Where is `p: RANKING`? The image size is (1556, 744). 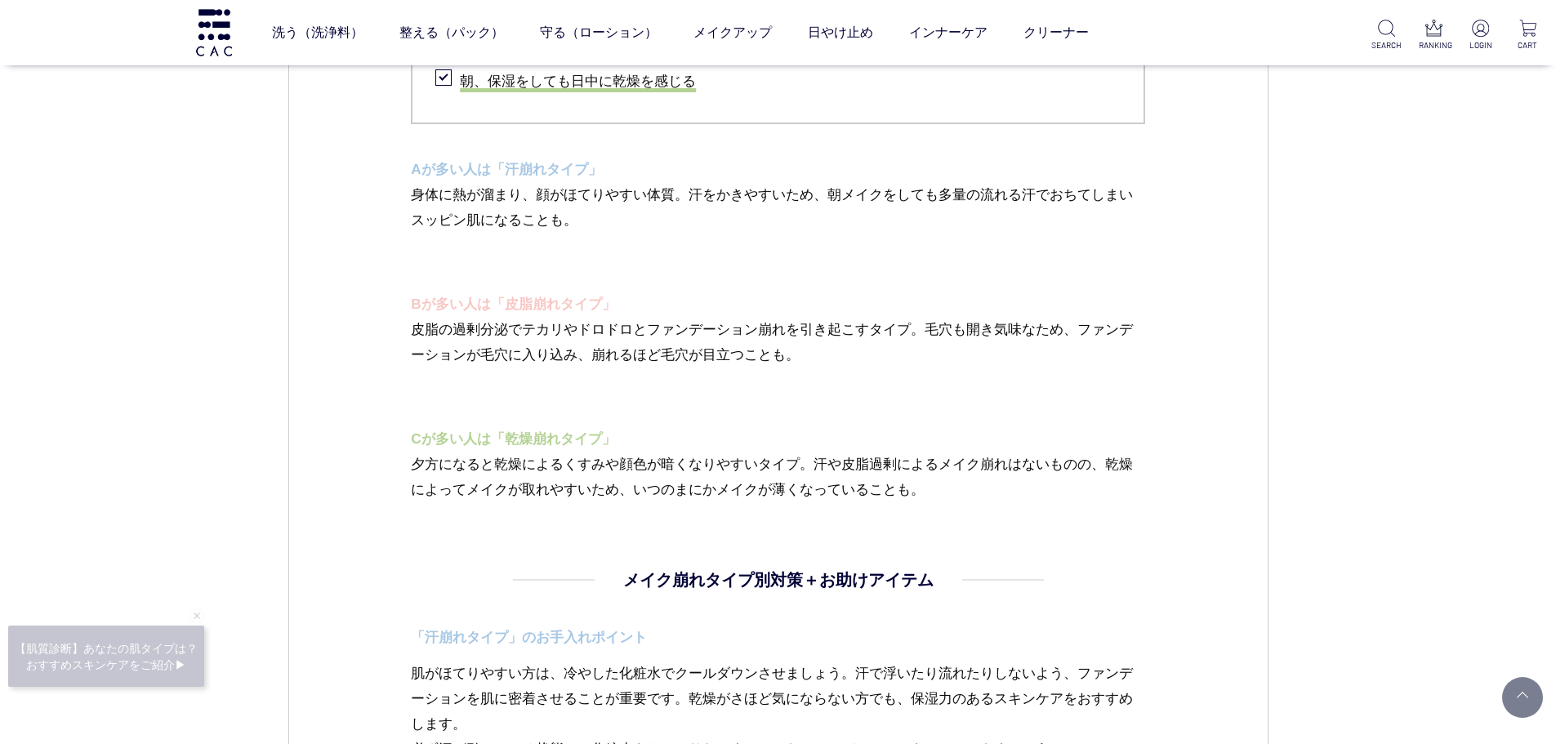
p: RANKING is located at coordinates (1434, 45).